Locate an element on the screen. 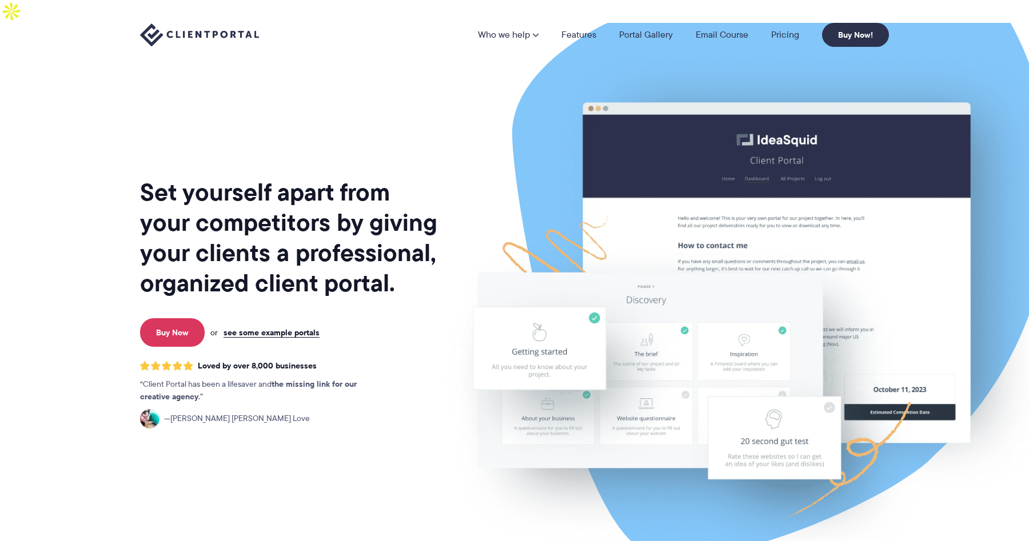 This screenshot has width=1029, height=541. span: Loved by over 8,000 businesses is located at coordinates (257, 366).